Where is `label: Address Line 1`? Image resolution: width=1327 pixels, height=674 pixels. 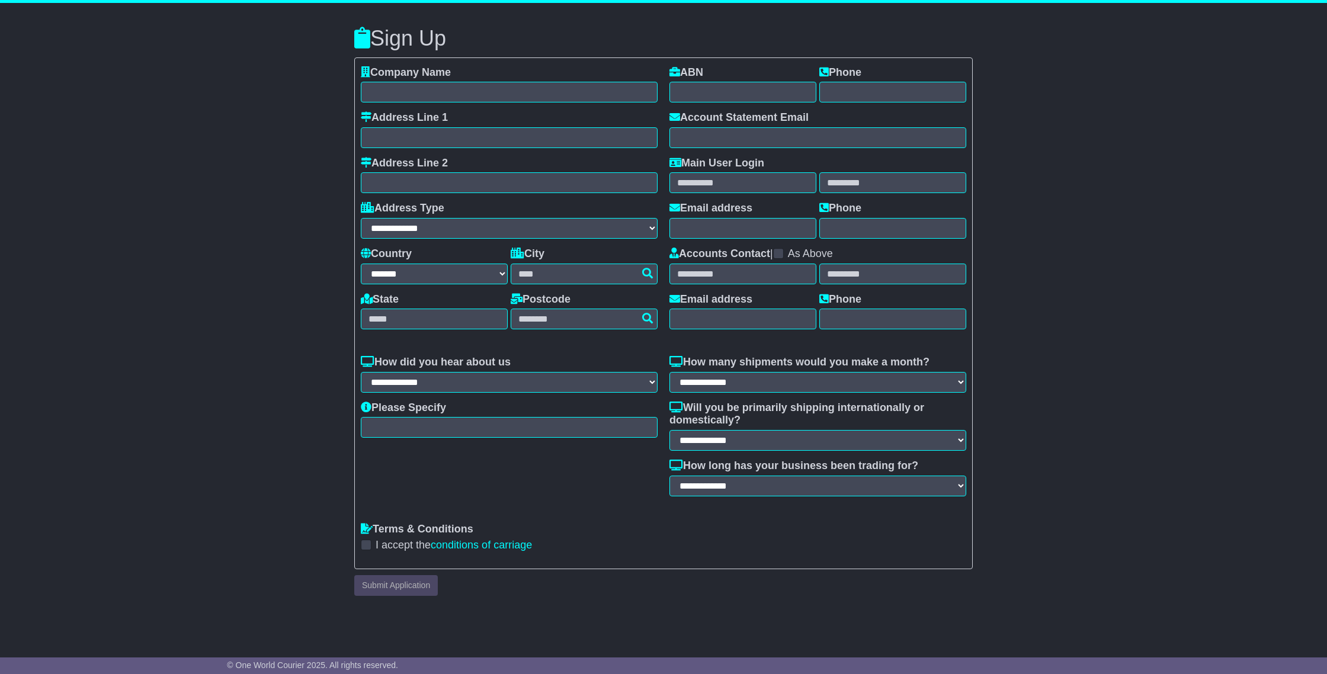 label: Address Line 1 is located at coordinates (404, 118).